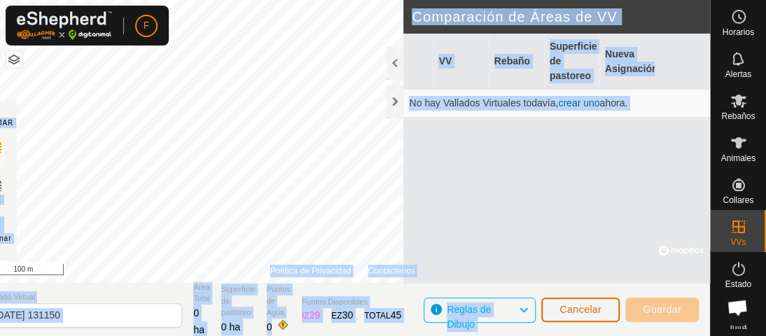 This screenshot has width=766, height=336. I want to click on h2: Comparación de Áreas de VV, so click(561, 17).